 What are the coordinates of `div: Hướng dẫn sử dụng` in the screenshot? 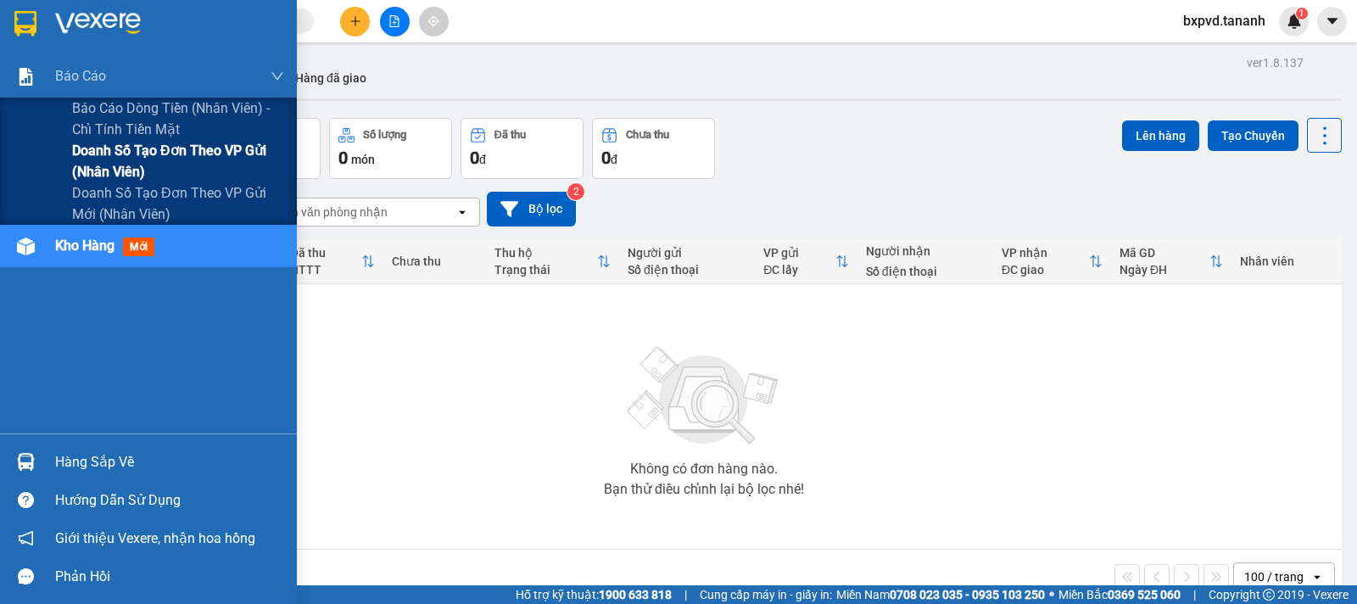 It's located at (170, 500).